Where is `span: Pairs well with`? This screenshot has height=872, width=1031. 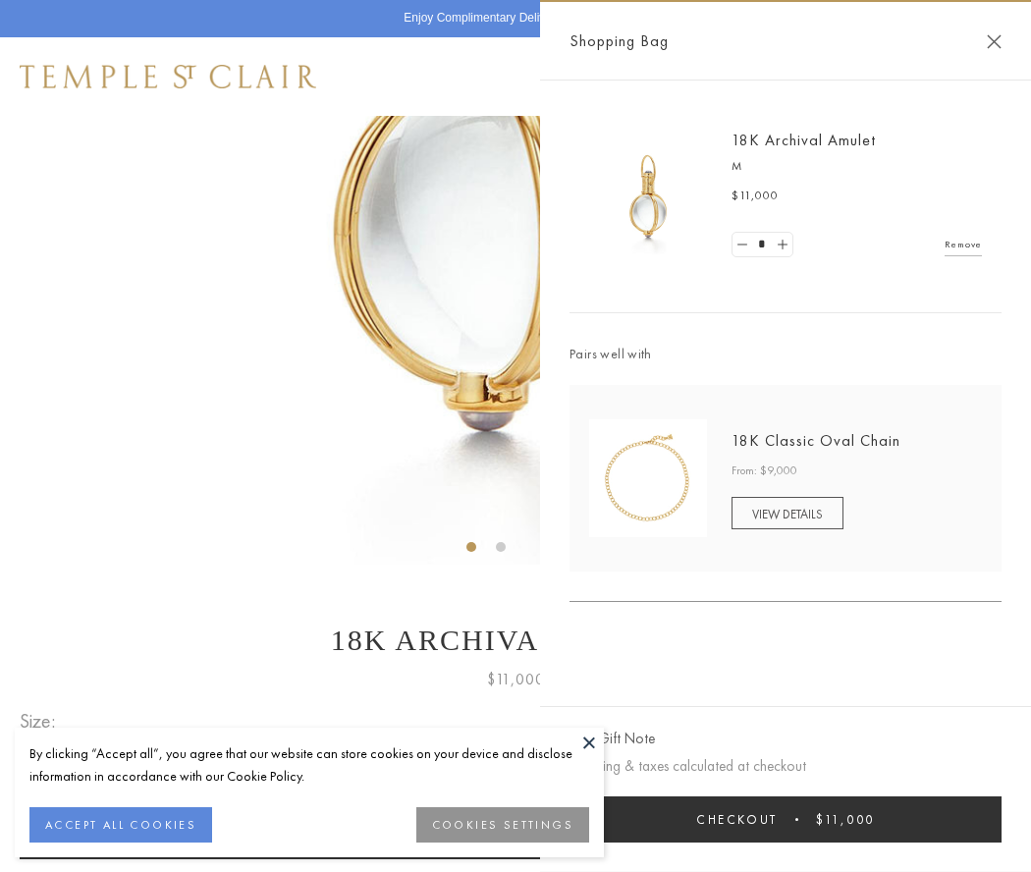 span: Pairs well with is located at coordinates (786, 354).